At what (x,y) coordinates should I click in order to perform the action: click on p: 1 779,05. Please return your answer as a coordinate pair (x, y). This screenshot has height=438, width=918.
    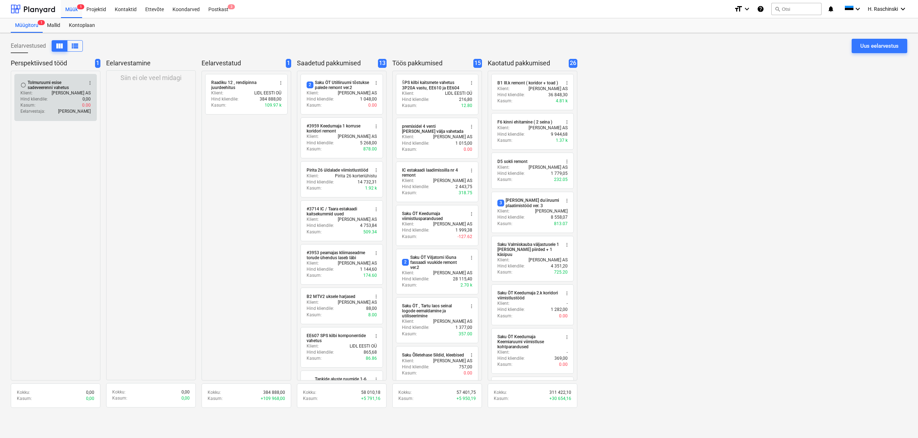
    Looking at the image, I should click on (559, 173).